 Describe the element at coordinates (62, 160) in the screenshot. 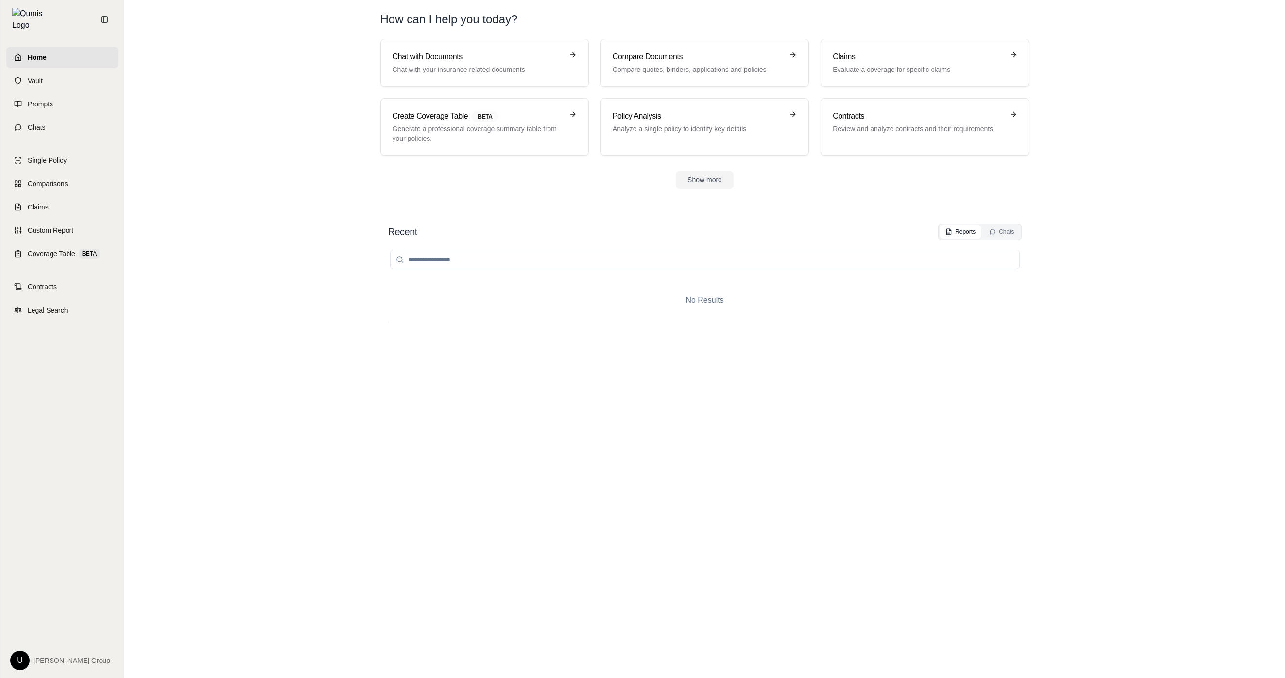

I see `a: Single Policy` at that location.